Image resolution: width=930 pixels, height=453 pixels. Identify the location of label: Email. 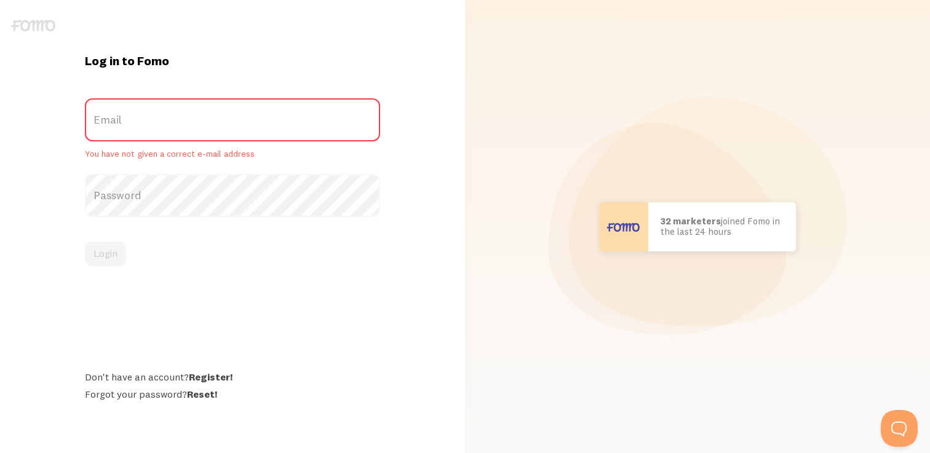
(232, 120).